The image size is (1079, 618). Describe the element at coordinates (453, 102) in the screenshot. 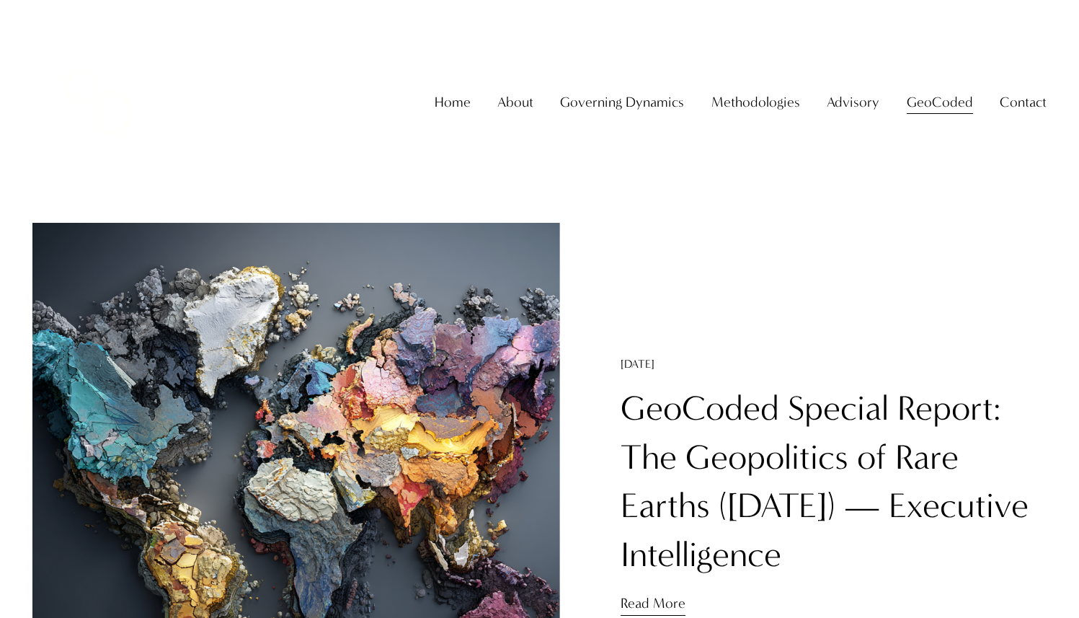

I see `a: Home` at that location.